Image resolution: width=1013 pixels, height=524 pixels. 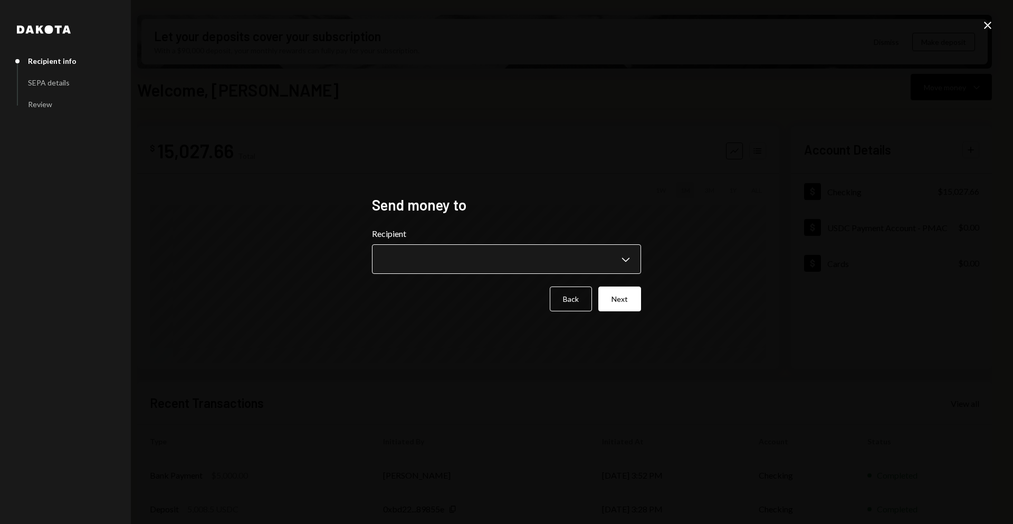 What do you see at coordinates (40, 104) in the screenshot?
I see `div: Review` at bounding box center [40, 104].